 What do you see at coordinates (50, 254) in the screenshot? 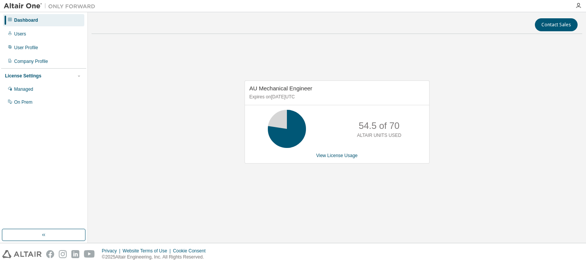
I see `img: facebook.svg` at bounding box center [50, 254].